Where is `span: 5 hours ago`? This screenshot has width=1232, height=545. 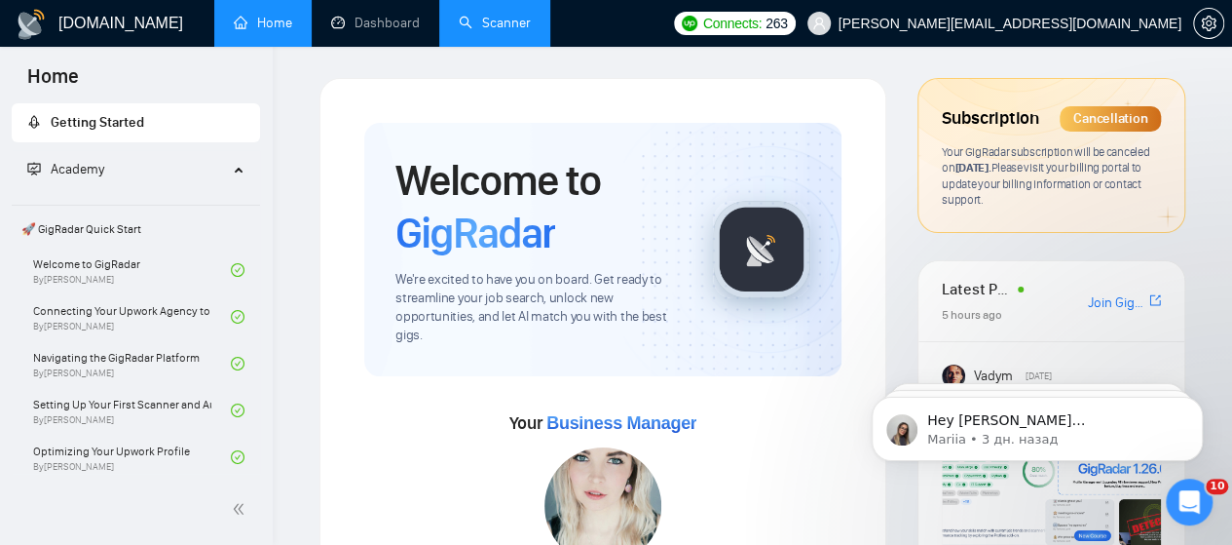
span: 5 hours ago is located at coordinates (972, 315).